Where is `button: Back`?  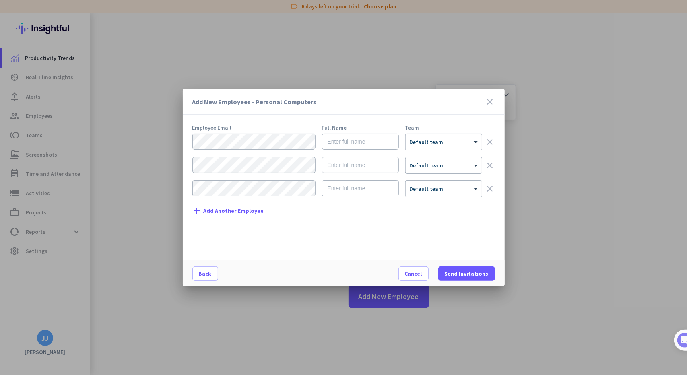 button: Back is located at coordinates (205, 274).